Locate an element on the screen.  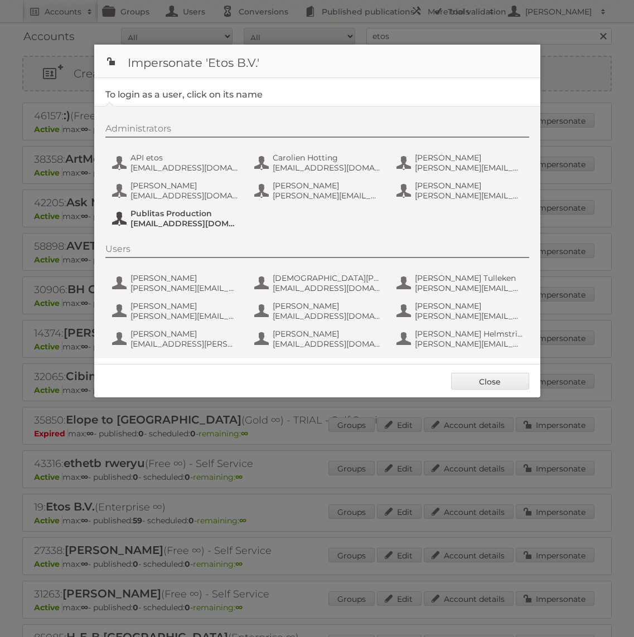
div: Users is located at coordinates (317, 251).